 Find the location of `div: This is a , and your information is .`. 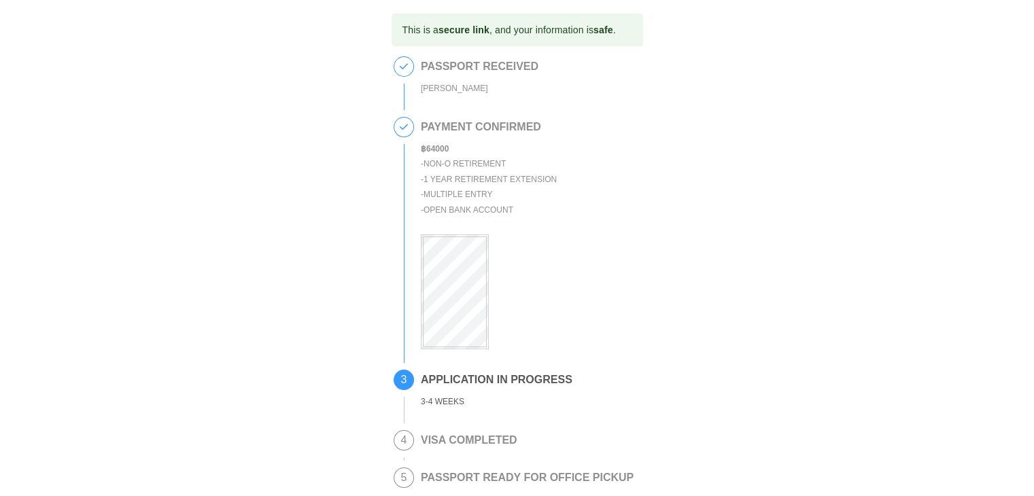

div: This is a , and your information is . is located at coordinates (509, 30).